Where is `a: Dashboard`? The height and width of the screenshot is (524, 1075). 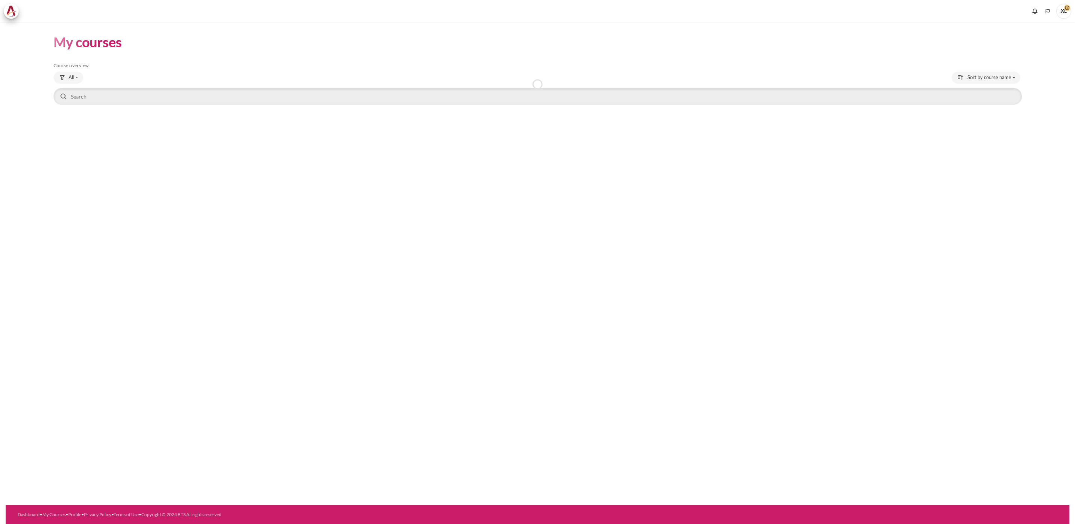
a: Dashboard is located at coordinates (28, 514).